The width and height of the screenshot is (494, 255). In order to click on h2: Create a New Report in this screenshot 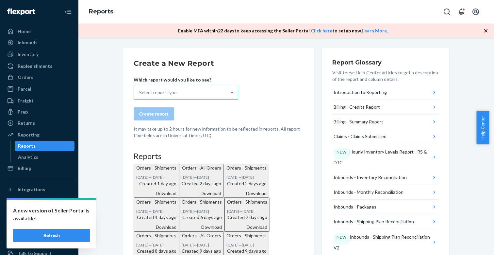, I will do `click(219, 63)`.